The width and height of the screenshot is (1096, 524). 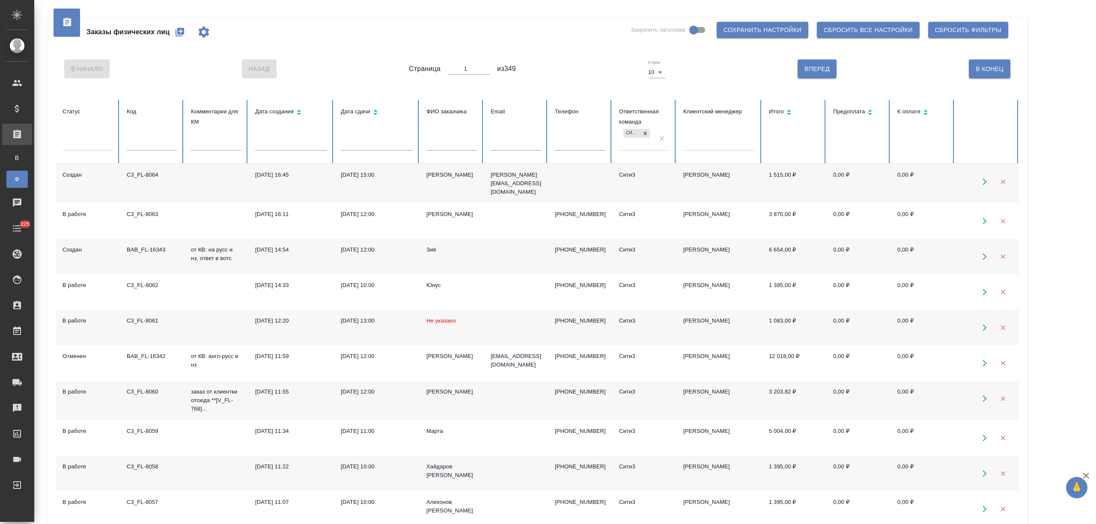 I want to click on p: заказ от клиентки отсюда **[V_FL-768]..., so click(x=216, y=401).